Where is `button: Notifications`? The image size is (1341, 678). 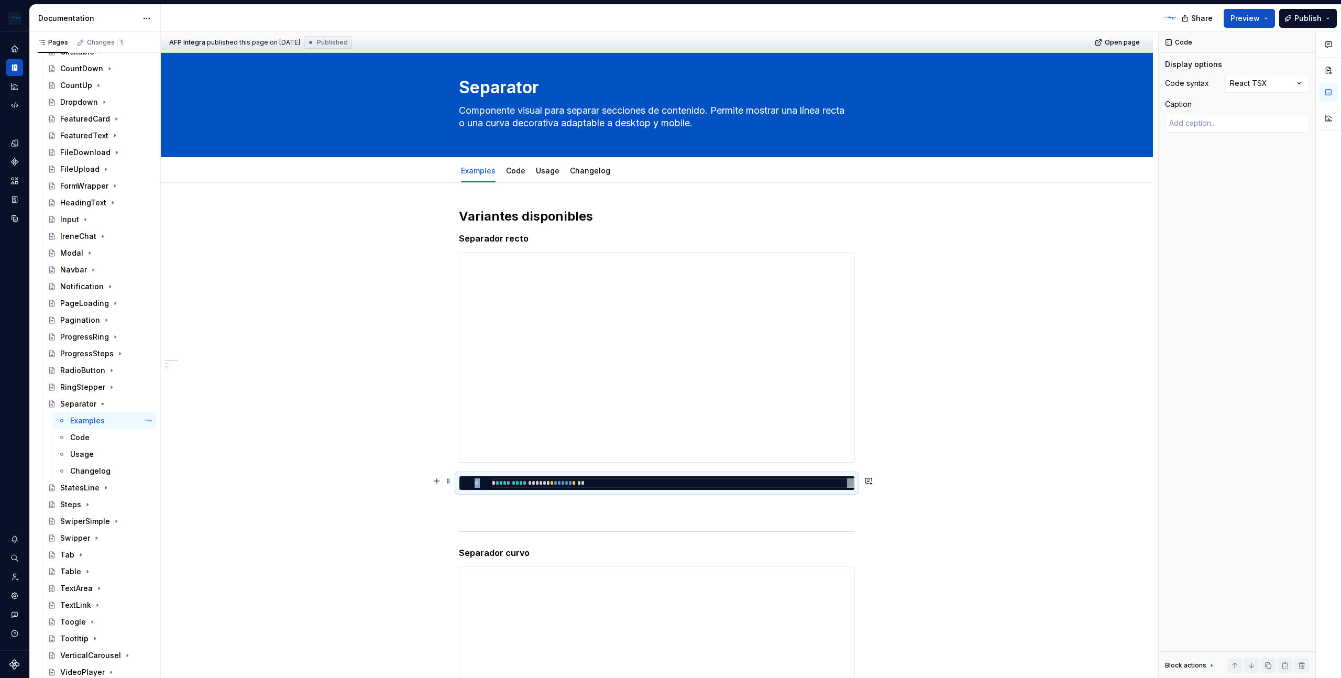
button: Notifications is located at coordinates (15, 539).